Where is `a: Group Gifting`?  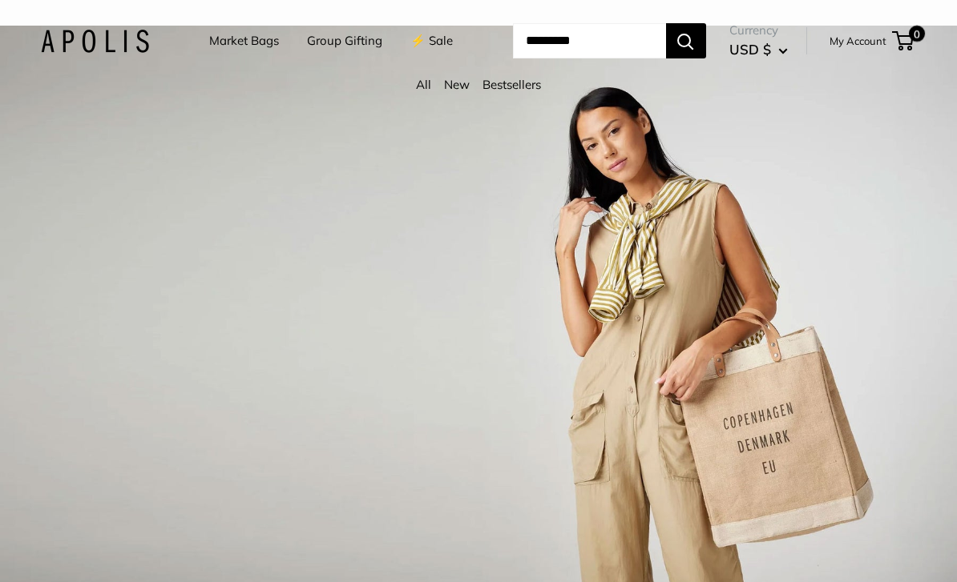 a: Group Gifting is located at coordinates (344, 41).